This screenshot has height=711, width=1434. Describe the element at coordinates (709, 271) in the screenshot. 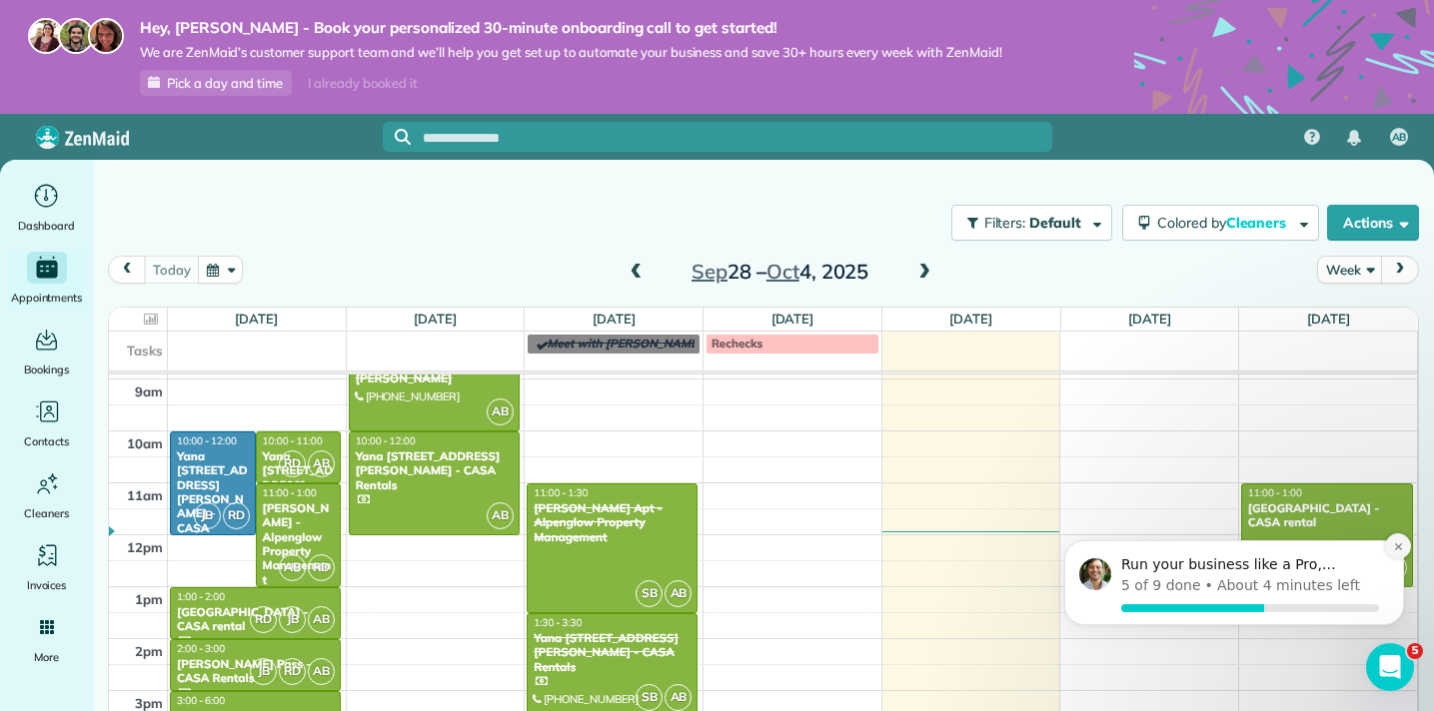

I see `span: Sep` at that location.